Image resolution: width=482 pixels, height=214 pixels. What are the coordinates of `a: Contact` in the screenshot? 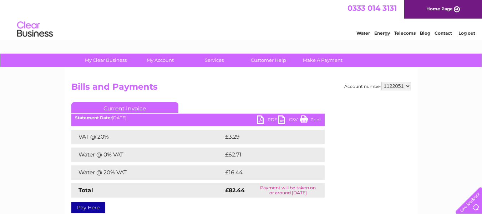 It's located at (443, 33).